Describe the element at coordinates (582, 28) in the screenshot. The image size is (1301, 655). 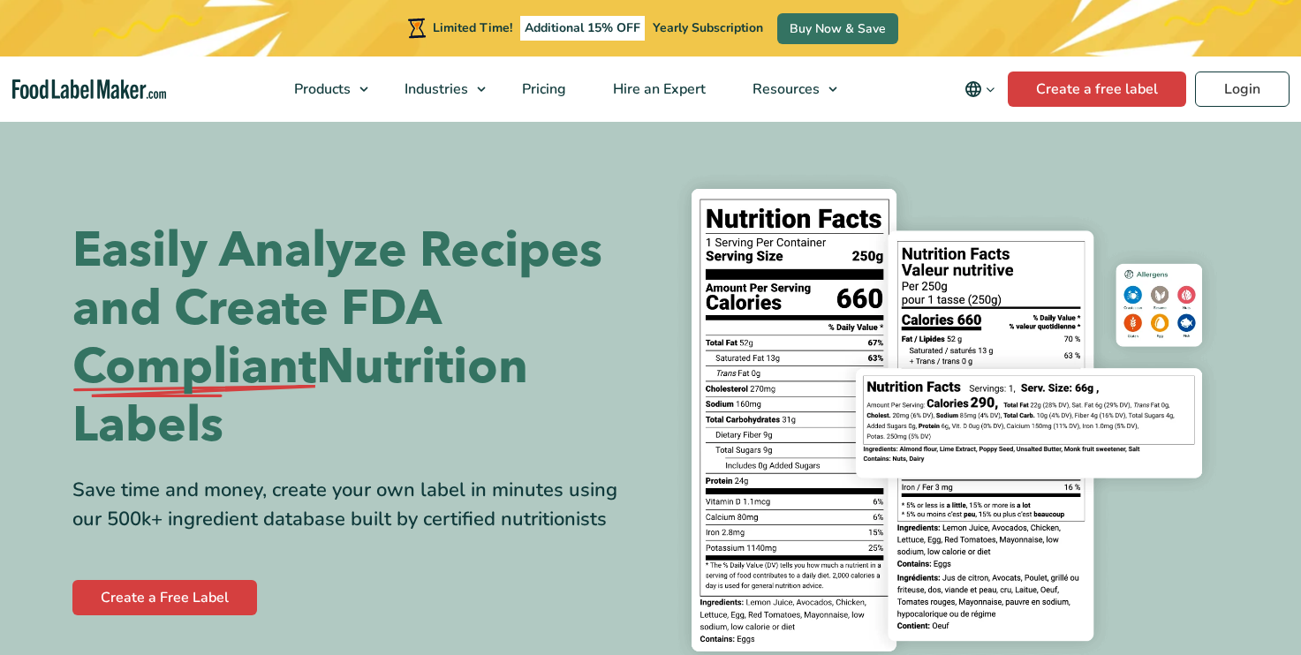
I see `span: Additional 15% OFF` at that location.